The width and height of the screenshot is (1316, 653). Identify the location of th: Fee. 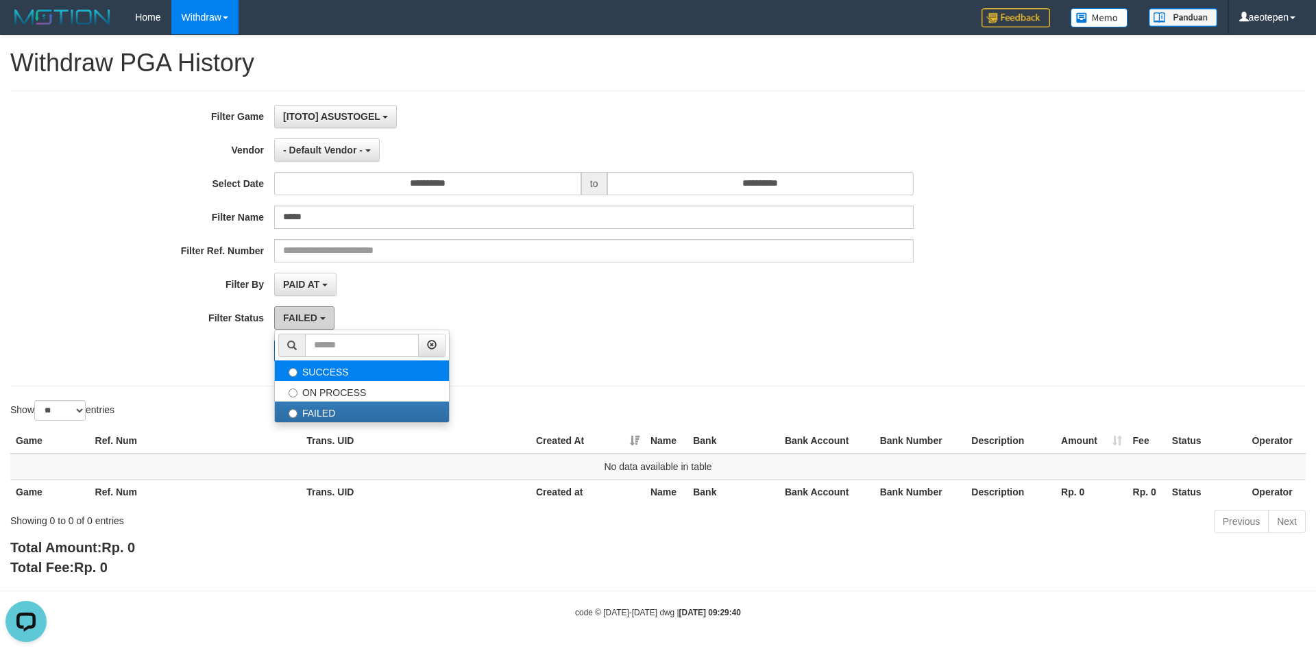
(1147, 441).